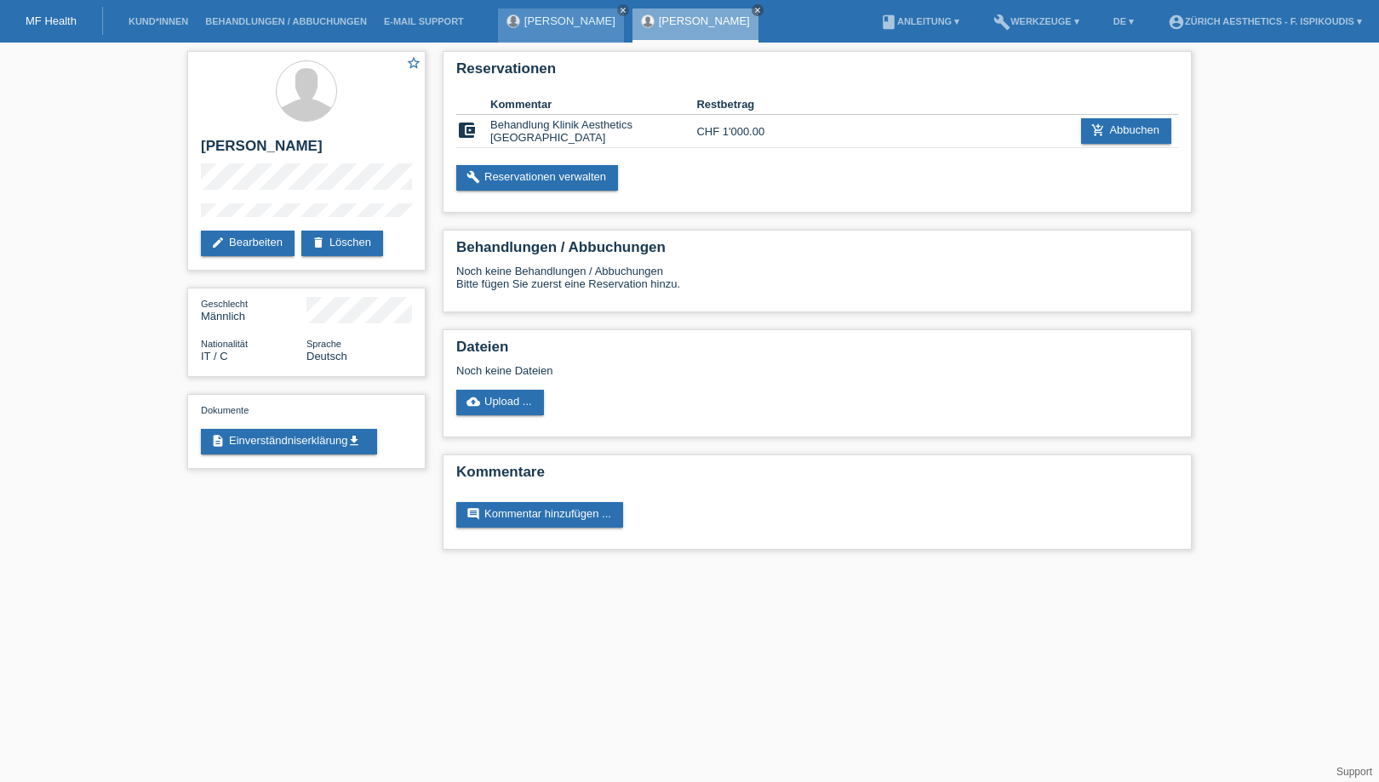 This screenshot has width=1379, height=782. What do you see at coordinates (218, 243) in the screenshot?
I see `i: edit` at bounding box center [218, 243].